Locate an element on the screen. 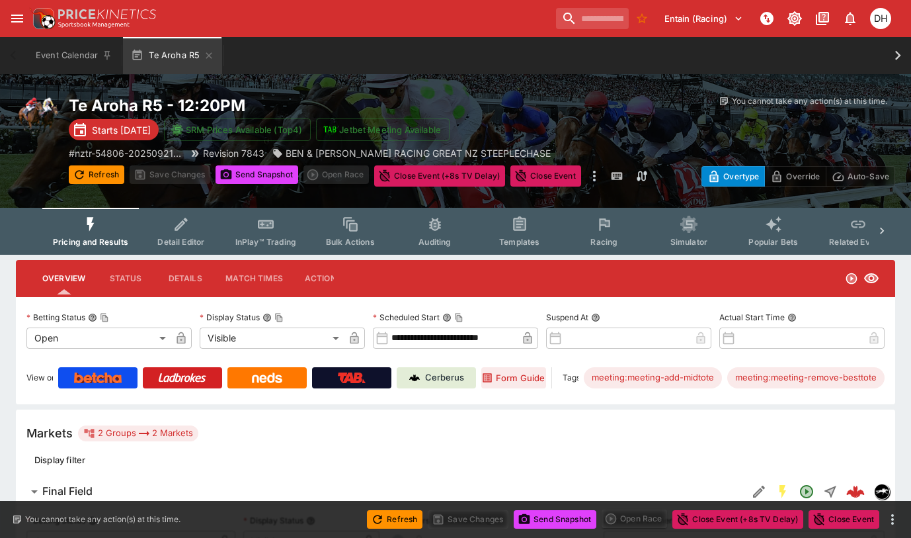 This screenshot has height=538, width=911. p: Suspend At is located at coordinates (567, 317).